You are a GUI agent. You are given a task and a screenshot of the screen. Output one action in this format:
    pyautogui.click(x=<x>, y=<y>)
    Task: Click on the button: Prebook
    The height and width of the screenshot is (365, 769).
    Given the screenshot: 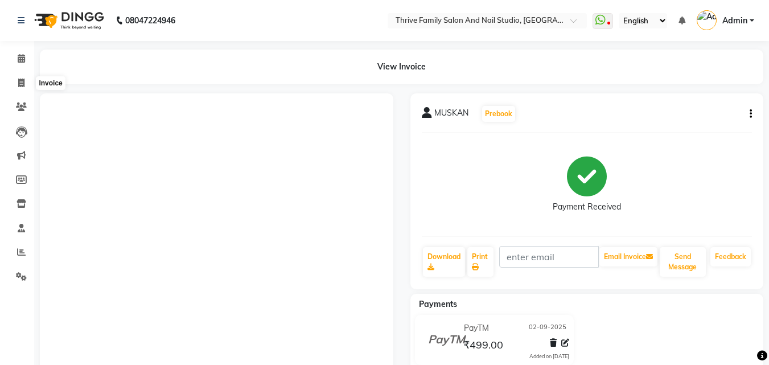 What is the action you would take?
    pyautogui.click(x=499, y=114)
    